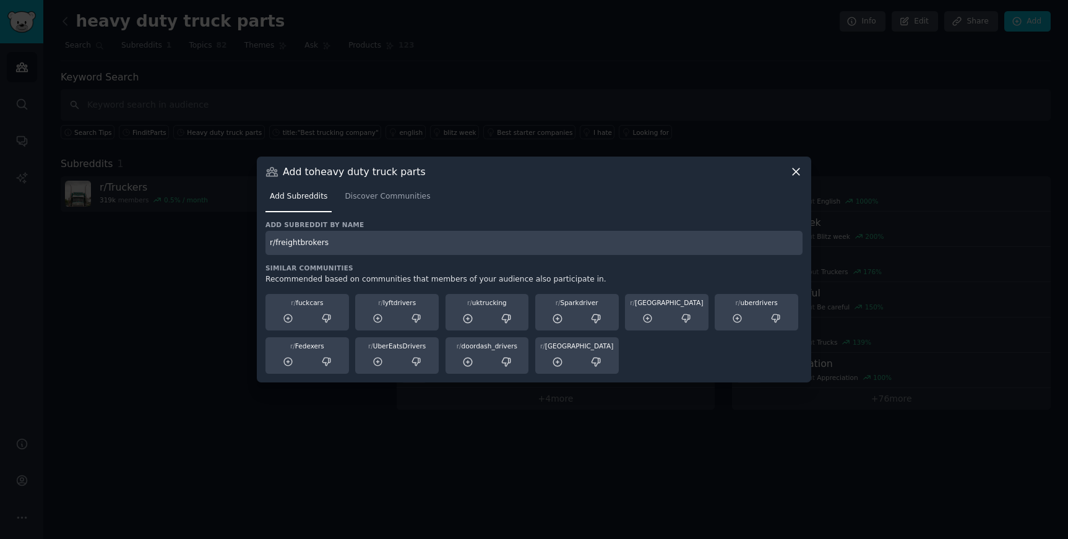 This screenshot has width=1068, height=539. I want to click on div: Sparkdriver, so click(577, 303).